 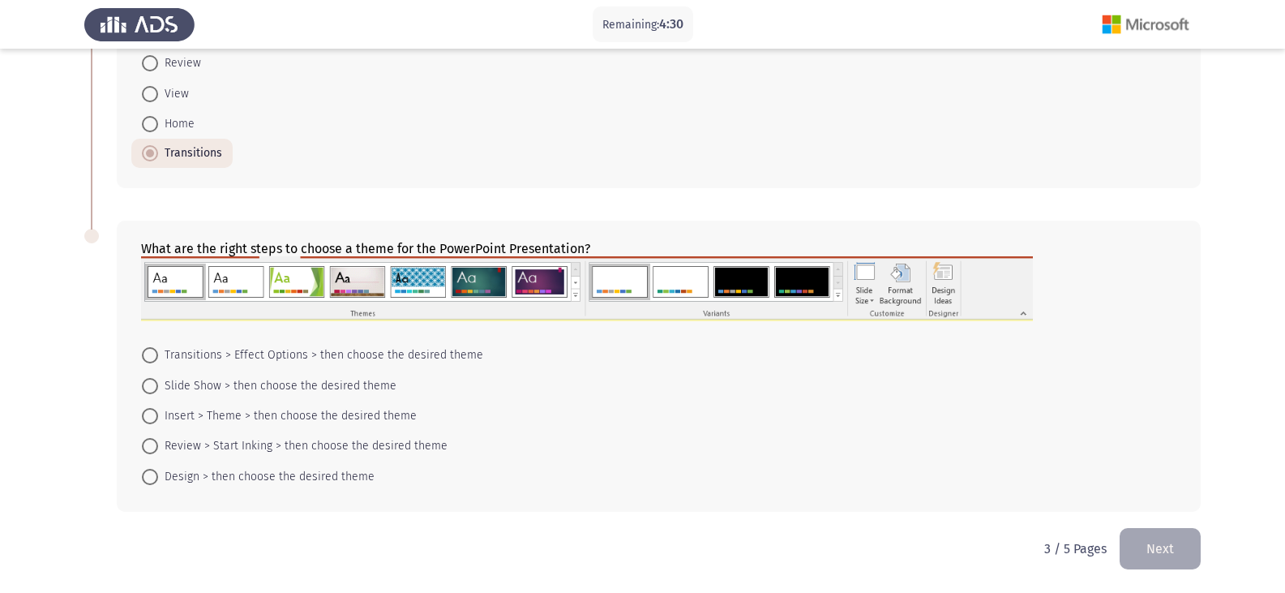 What do you see at coordinates (643, 24) in the screenshot?
I see `p: Remaining:` at bounding box center [643, 24].